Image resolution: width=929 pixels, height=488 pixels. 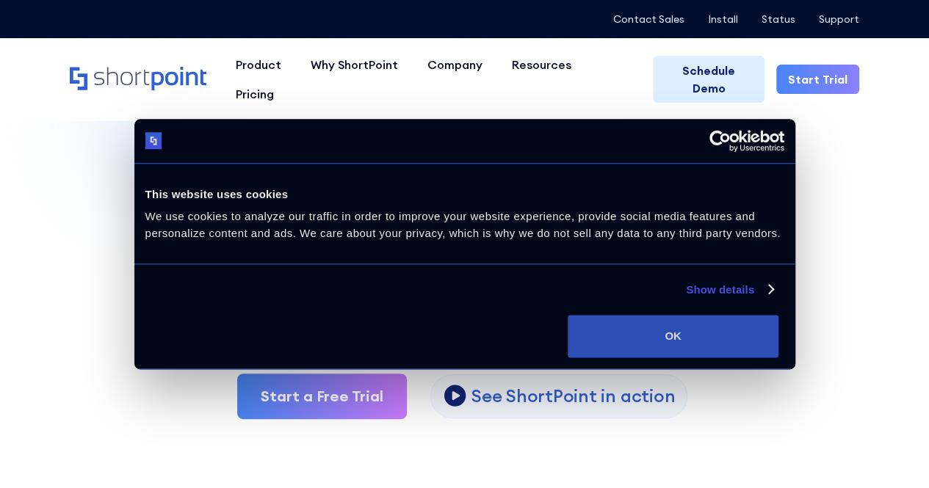 I want to click on h1: SHAREPOINT TEMPLATES, so click(x=464, y=173).